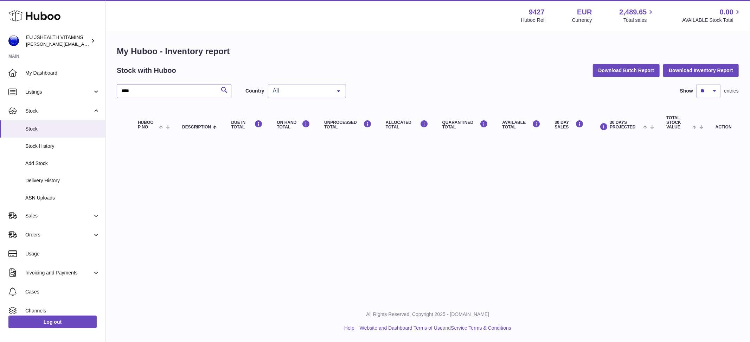 Image resolution: width=750 pixels, height=342 pixels. I want to click on span: Huboo P no, so click(147, 125).